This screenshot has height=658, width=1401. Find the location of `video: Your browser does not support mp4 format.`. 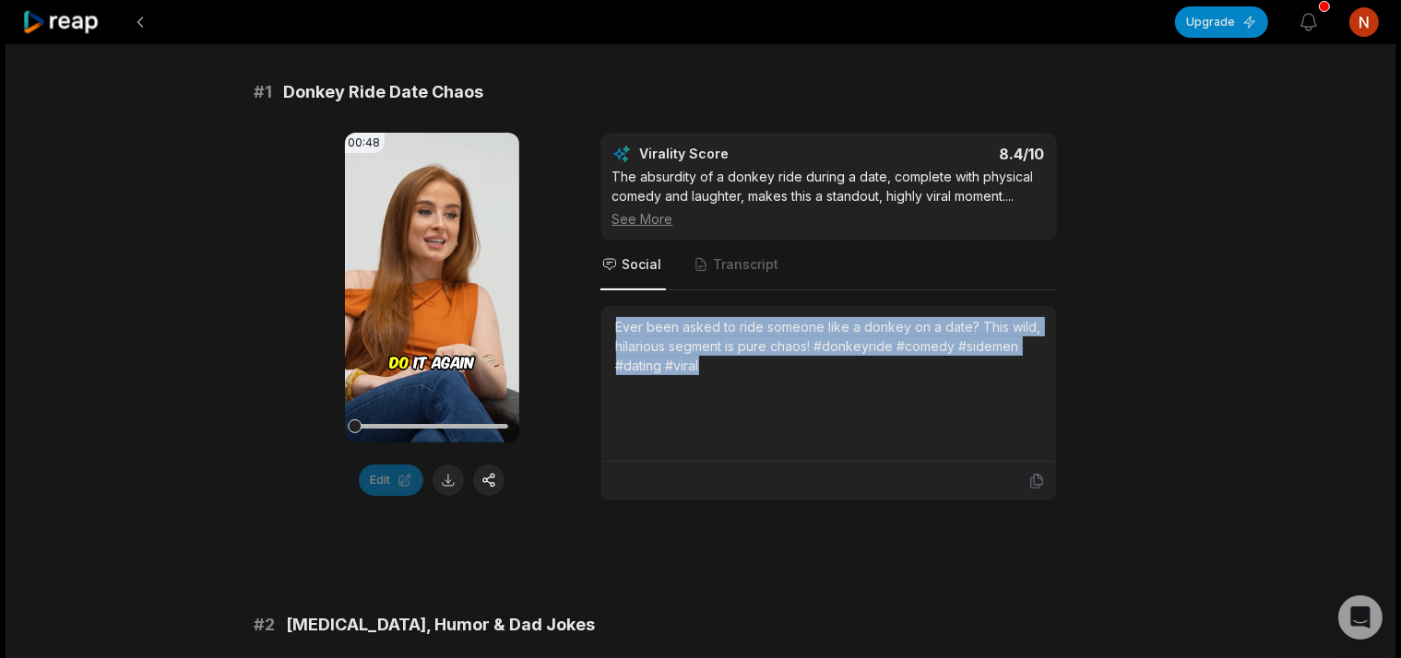

video: Your browser does not support mp4 format. is located at coordinates (432, 288).